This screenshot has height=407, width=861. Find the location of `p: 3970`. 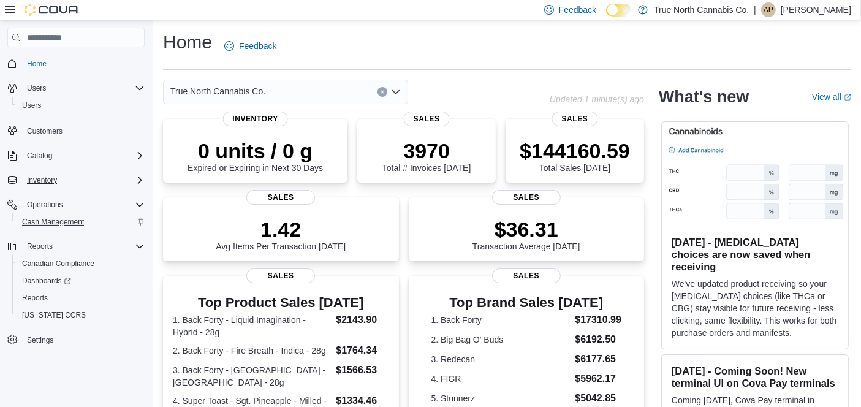

p: 3970 is located at coordinates (427, 151).